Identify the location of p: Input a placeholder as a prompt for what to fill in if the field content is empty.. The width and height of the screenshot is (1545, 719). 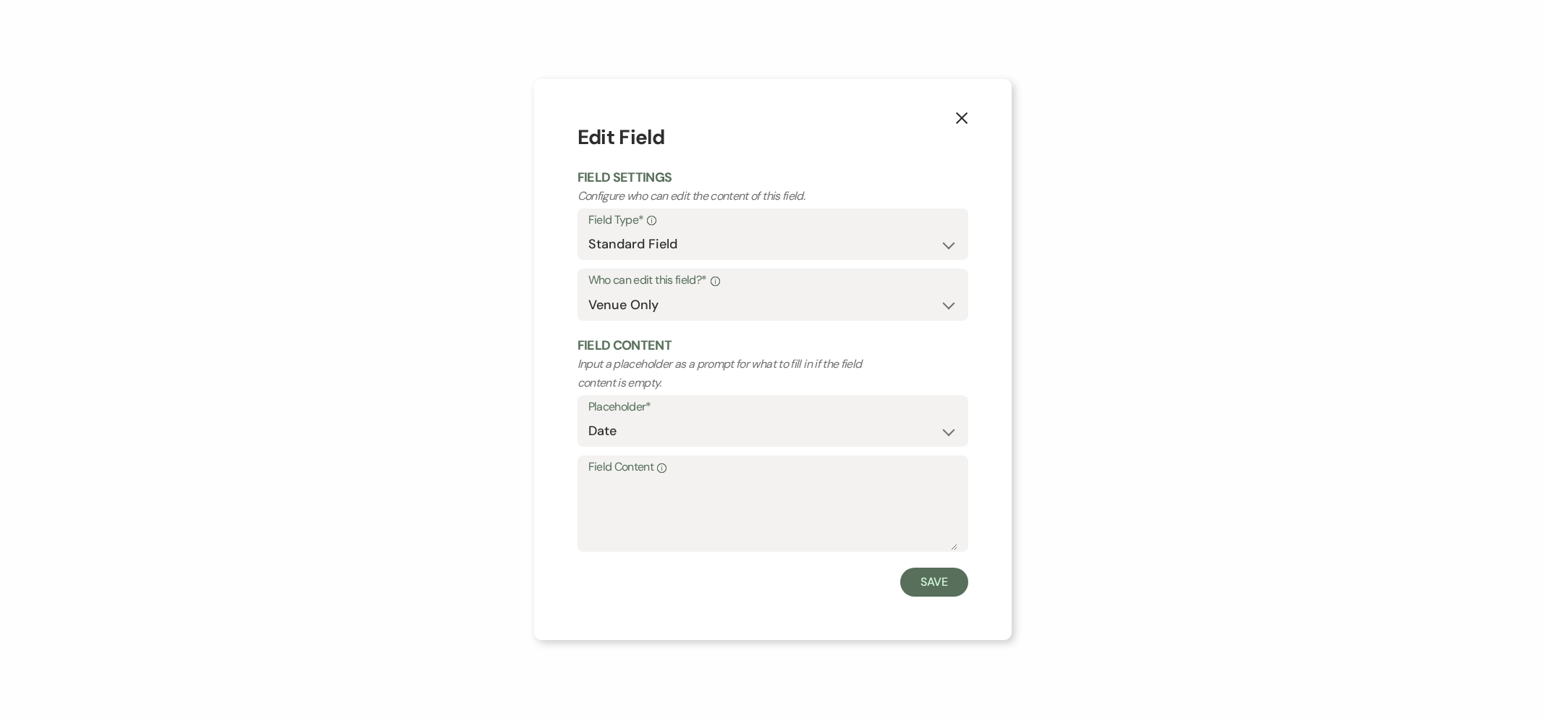
(734, 373).